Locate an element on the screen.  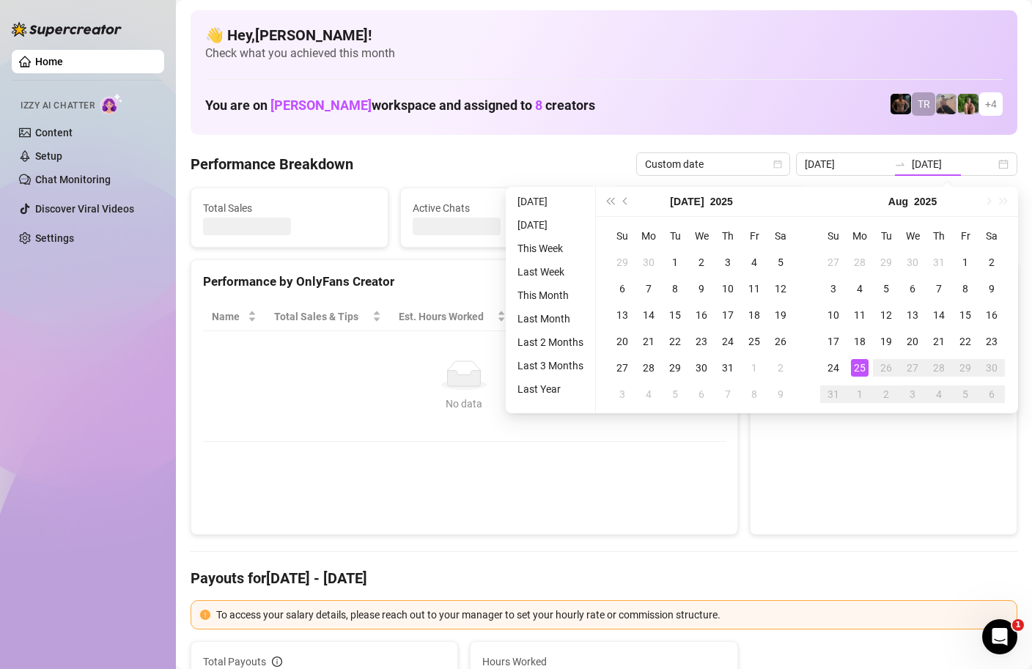
span: Name is located at coordinates (228, 317).